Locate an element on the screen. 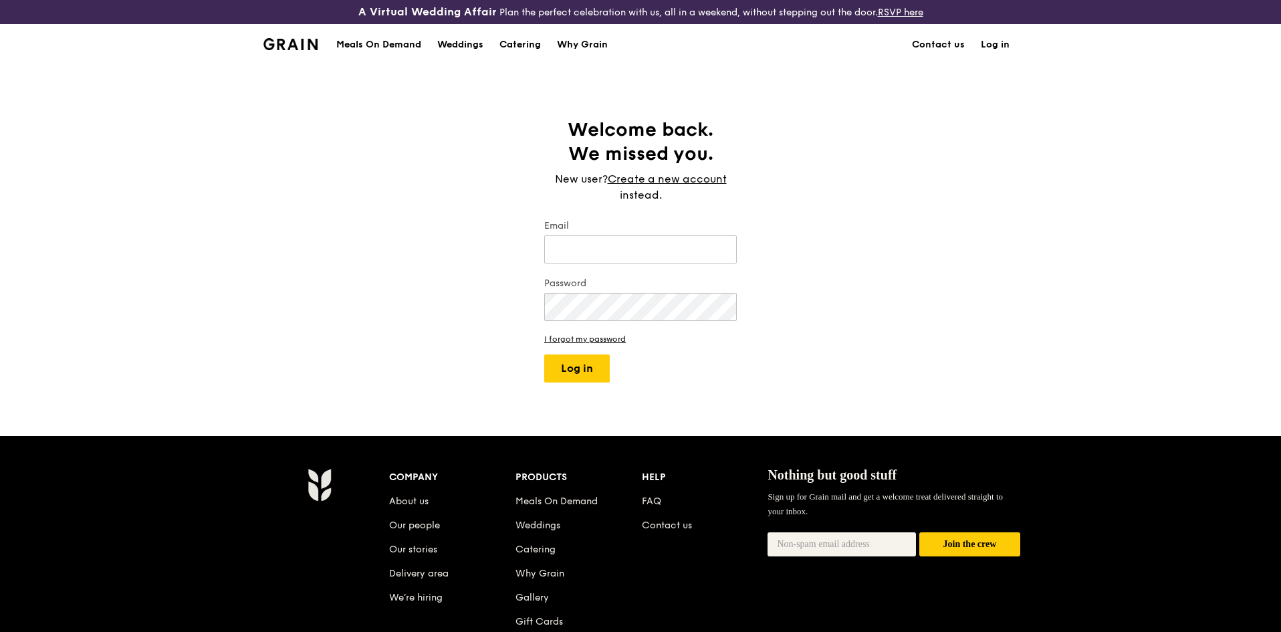 This screenshot has height=632, width=1281. span: instead. is located at coordinates (641, 195).